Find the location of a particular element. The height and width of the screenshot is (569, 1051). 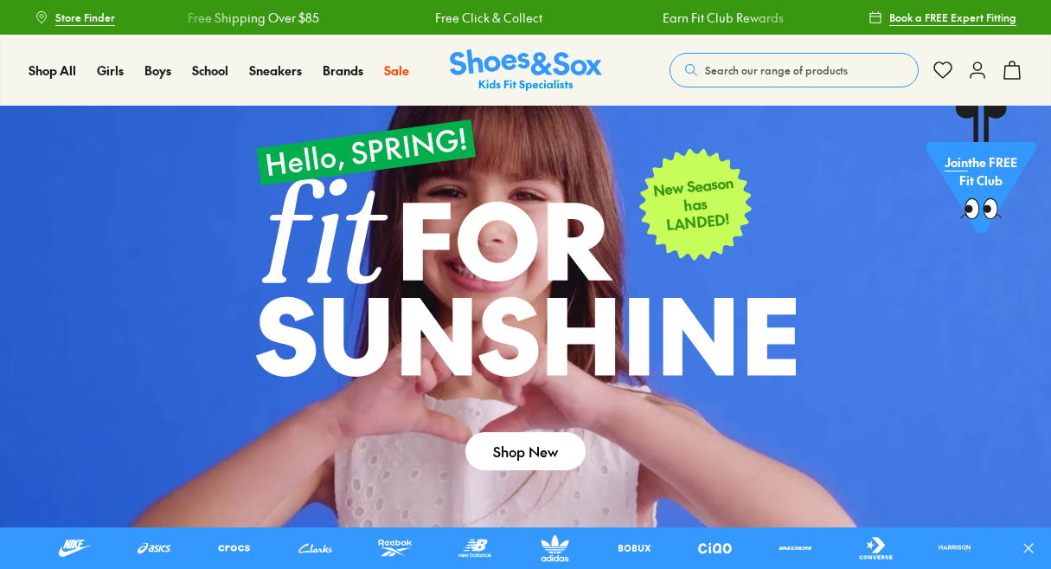

a: Girls is located at coordinates (110, 70).